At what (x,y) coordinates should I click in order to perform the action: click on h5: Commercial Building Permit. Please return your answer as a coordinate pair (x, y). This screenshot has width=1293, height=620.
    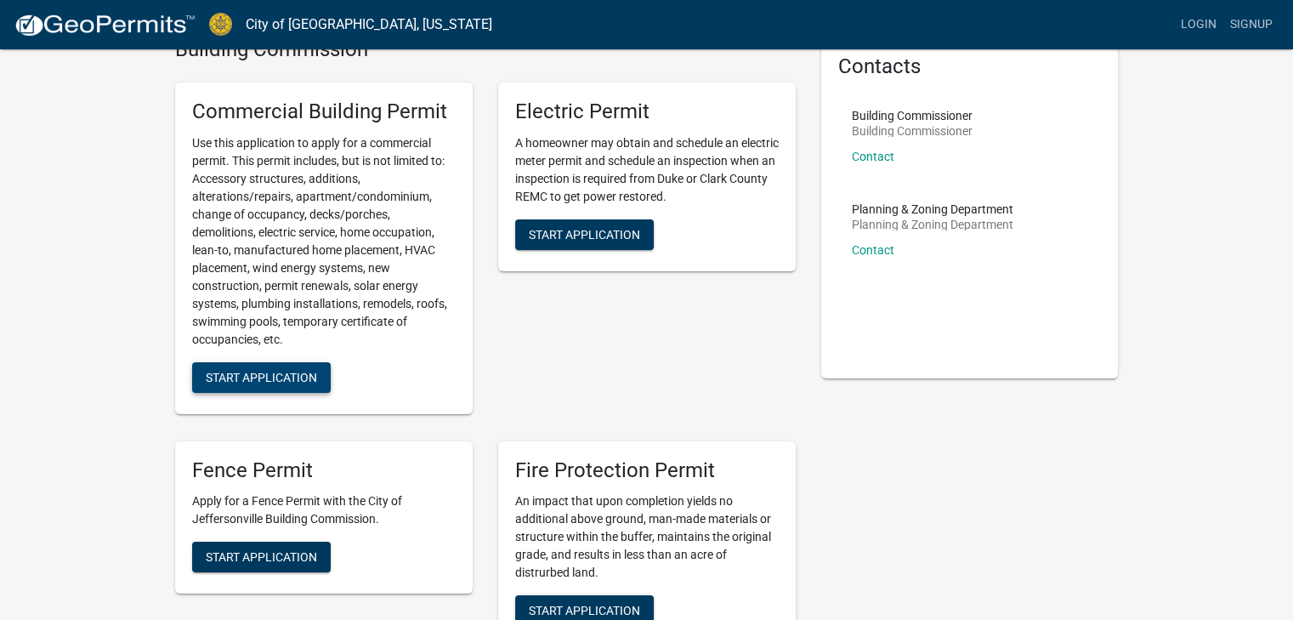
    Looking at the image, I should click on (324, 111).